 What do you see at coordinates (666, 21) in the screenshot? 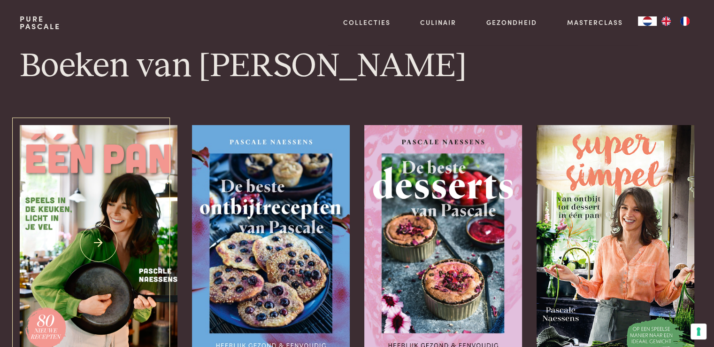
I see `aside: Language selected: Nederlands` at bounding box center [666, 21].